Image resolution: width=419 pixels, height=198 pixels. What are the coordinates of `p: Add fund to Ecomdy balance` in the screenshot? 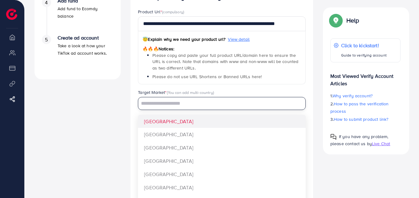 It's located at (85, 12).